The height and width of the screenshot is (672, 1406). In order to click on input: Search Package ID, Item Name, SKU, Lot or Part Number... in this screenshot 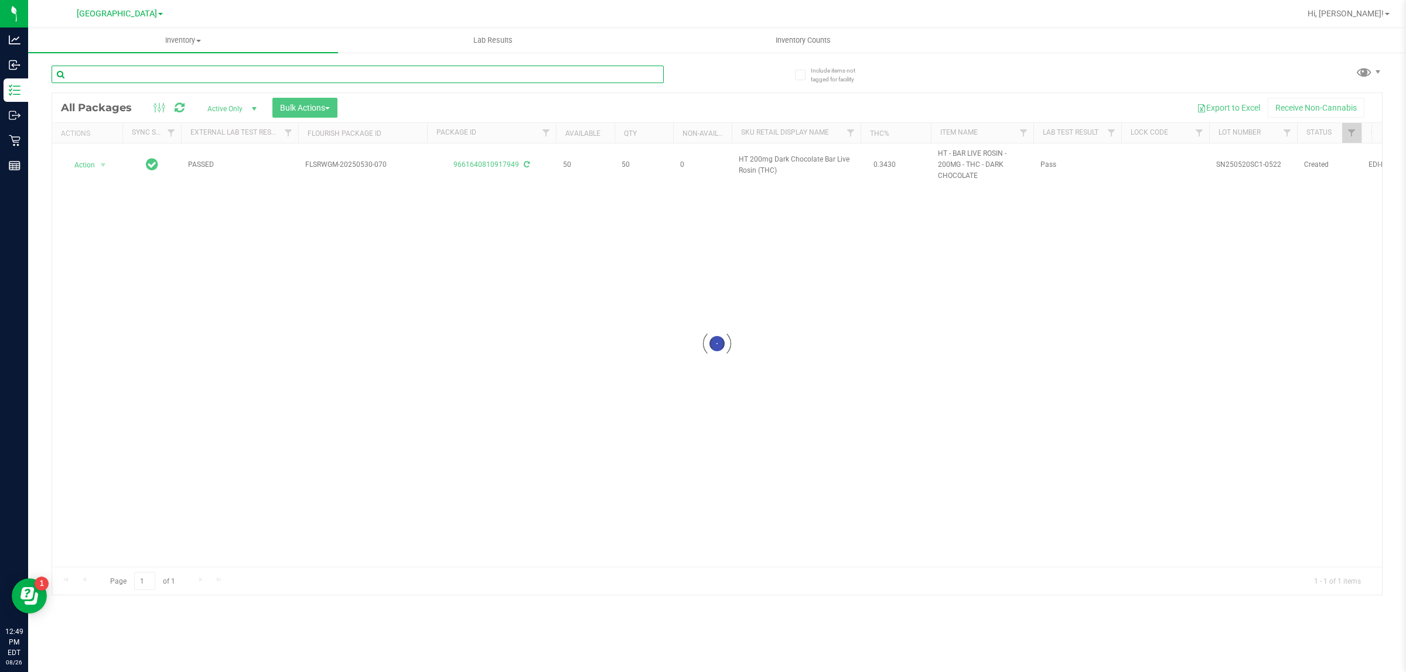, I will do `click(357, 74)`.